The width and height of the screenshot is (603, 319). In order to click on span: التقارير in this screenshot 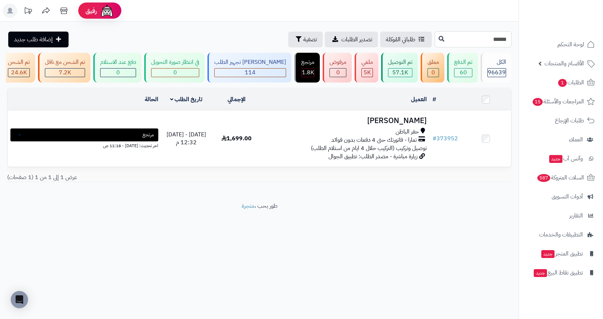, I will do `click(576, 216)`.